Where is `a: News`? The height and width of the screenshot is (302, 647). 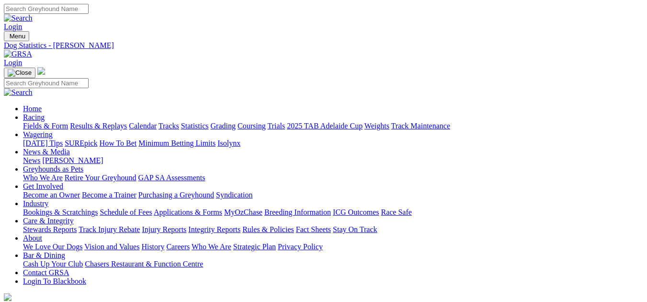 a: News is located at coordinates (32, 160).